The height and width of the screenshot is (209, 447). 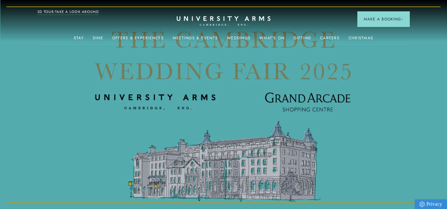 What do you see at coordinates (384, 19) in the screenshot?
I see `span: Make a Booking` at bounding box center [384, 19].